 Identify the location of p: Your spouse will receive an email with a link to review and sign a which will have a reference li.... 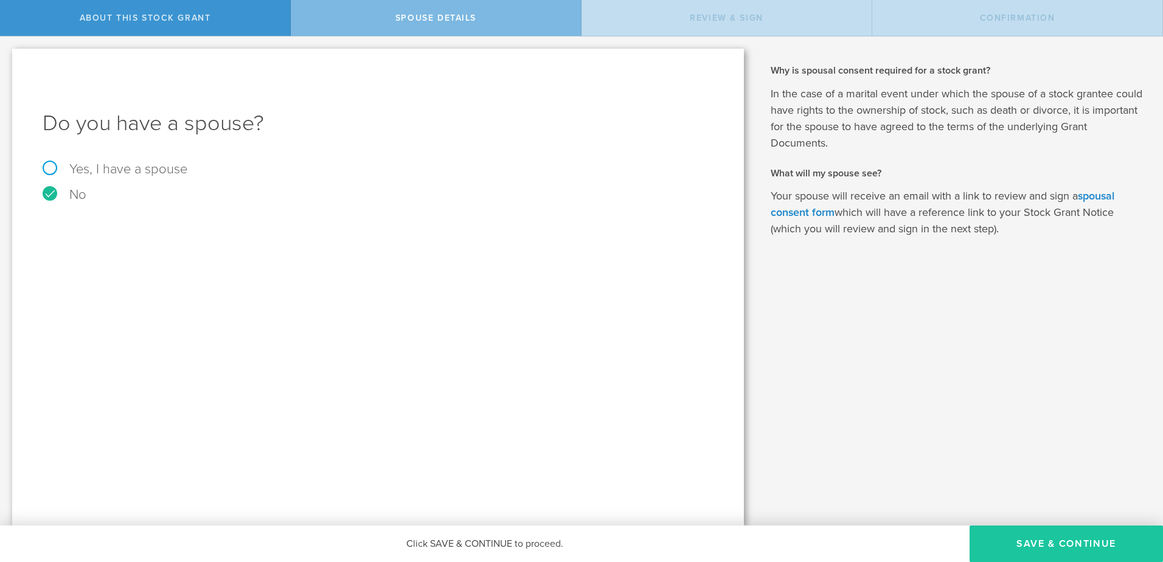
(957, 212).